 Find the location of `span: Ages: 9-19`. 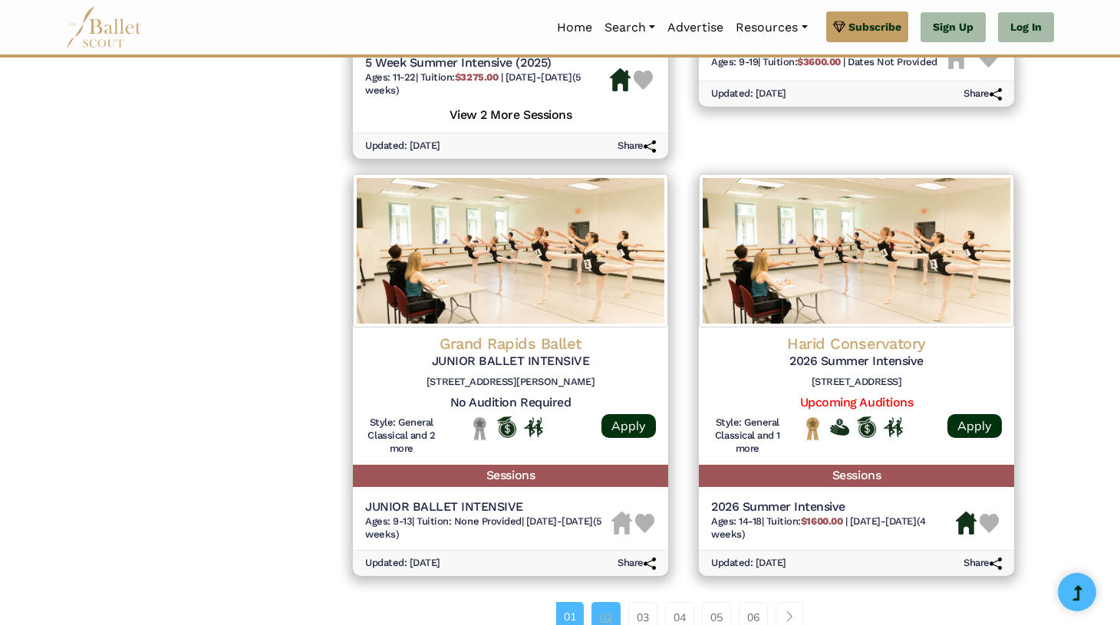

span: Ages: 9-19 is located at coordinates (734, 61).